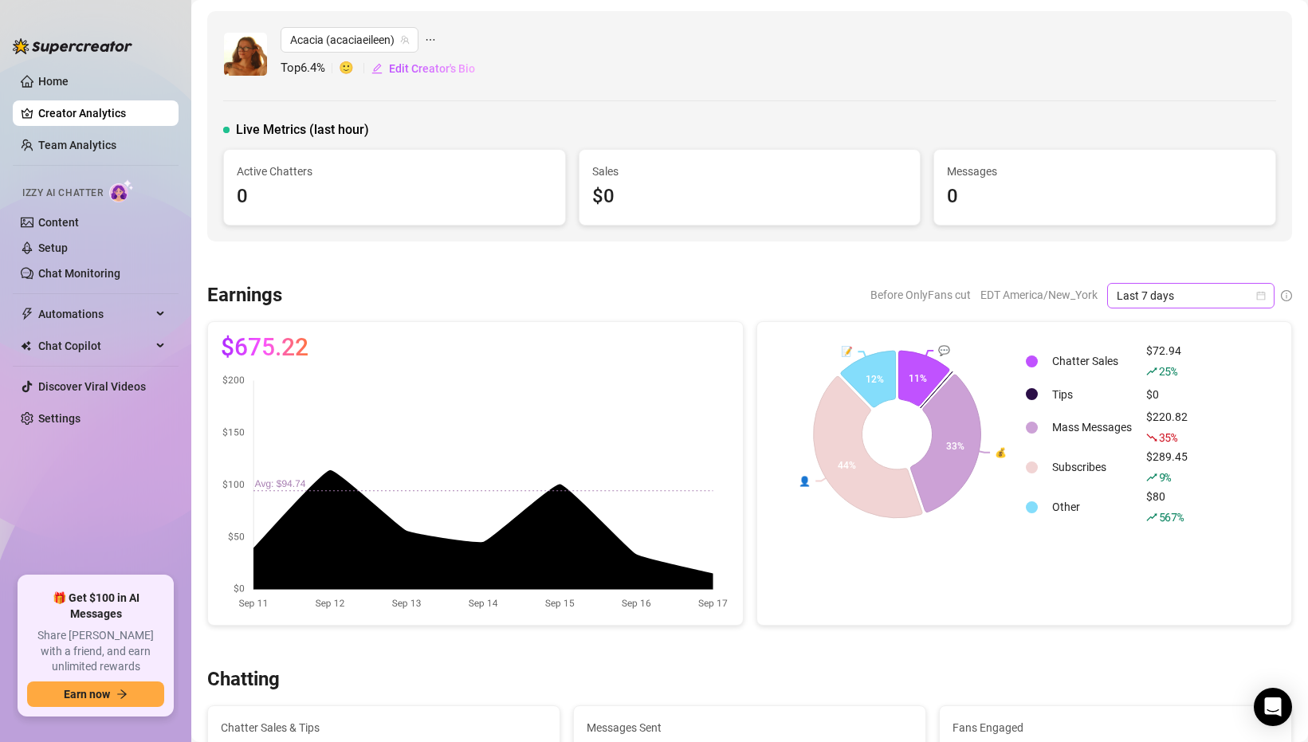  What do you see at coordinates (1167, 467) in the screenshot?
I see `div: $289.45` at bounding box center [1167, 467].